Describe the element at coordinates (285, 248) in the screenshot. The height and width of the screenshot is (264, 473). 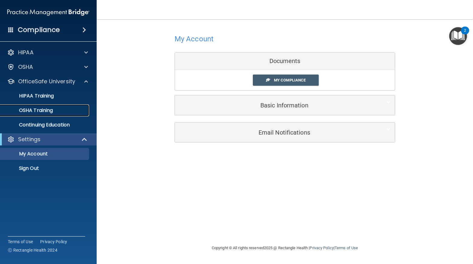
I see `div: Copyright © All rights reserved 2025 @ Rectangle Health | |` at that location.